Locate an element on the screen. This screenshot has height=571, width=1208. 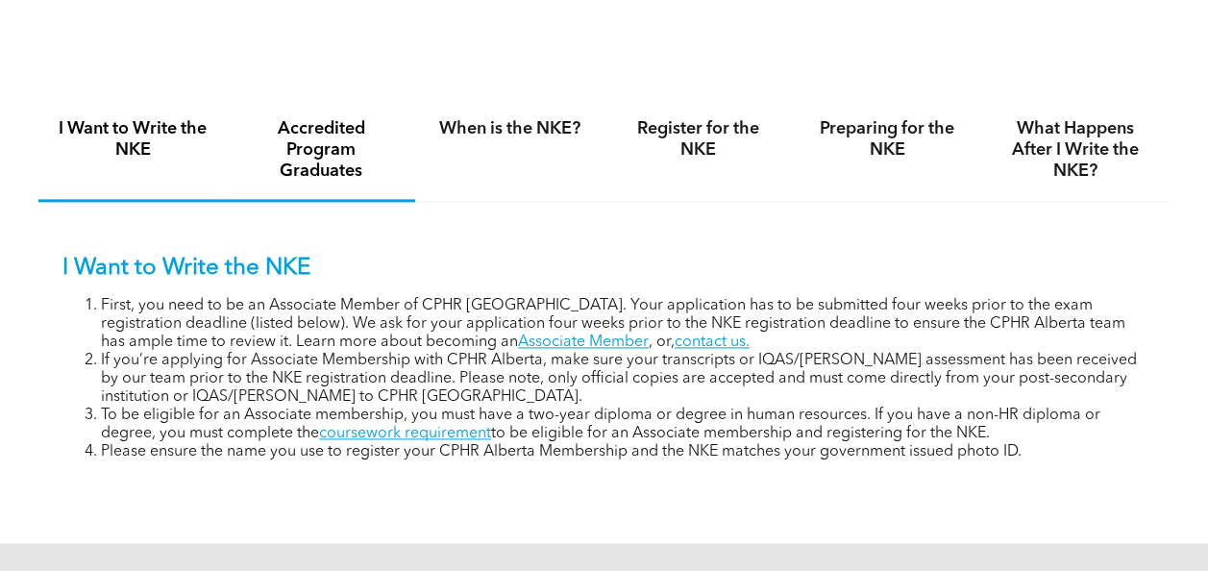
h4: Accredited Program Graduates is located at coordinates (321, 150).